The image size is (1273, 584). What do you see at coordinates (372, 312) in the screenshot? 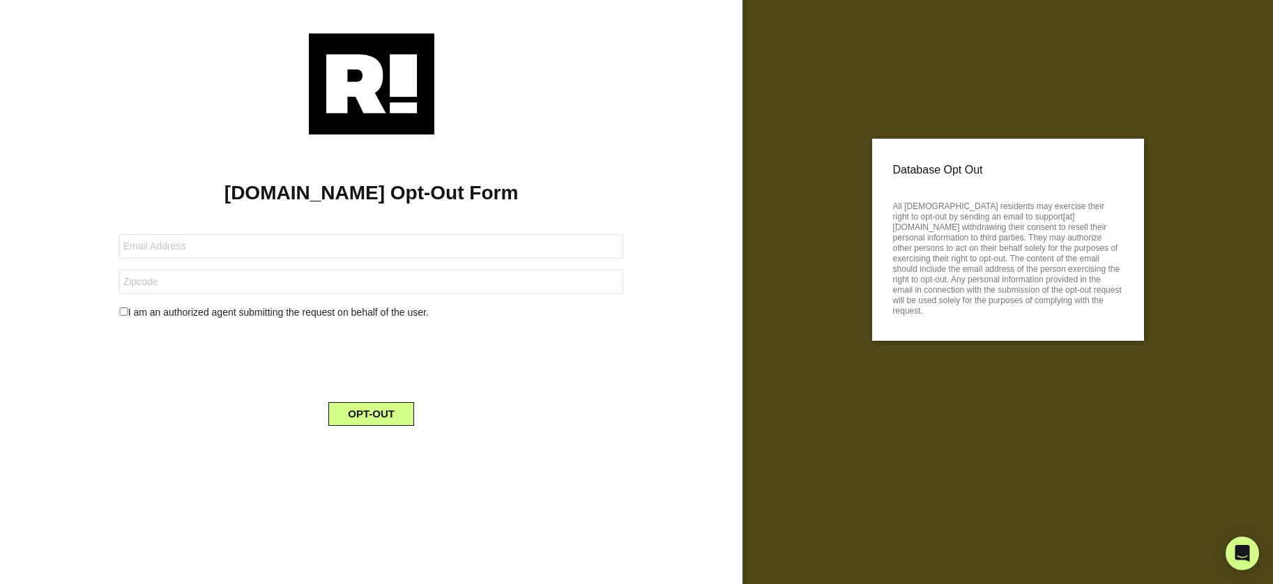
I see `div: I am an authorized agent submitting the request on behalf of the user.` at bounding box center [372, 312].